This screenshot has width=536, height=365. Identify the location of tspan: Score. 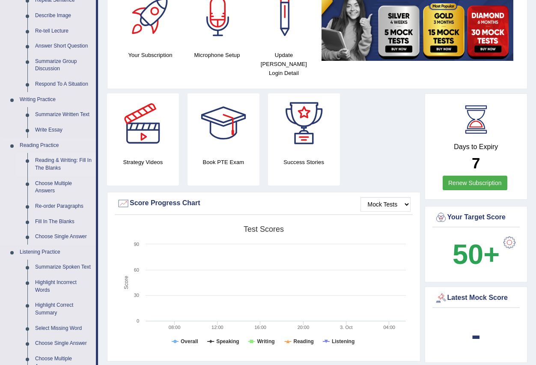
(126, 282).